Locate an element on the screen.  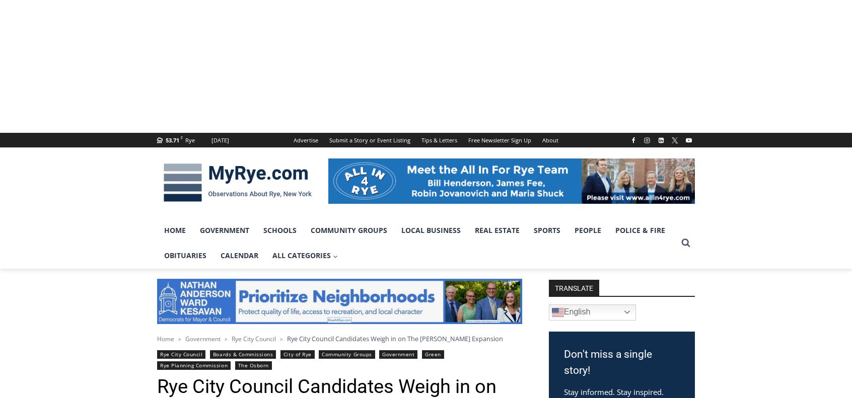
nav: Breadcrumbs is located at coordinates (339, 339).